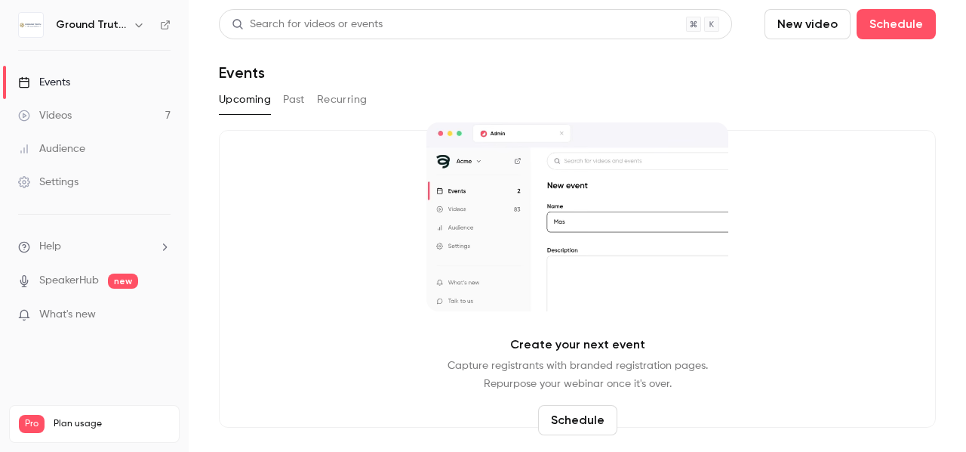 This screenshot has height=452, width=966. What do you see at coordinates (44, 82) in the screenshot?
I see `div: Events` at bounding box center [44, 82].